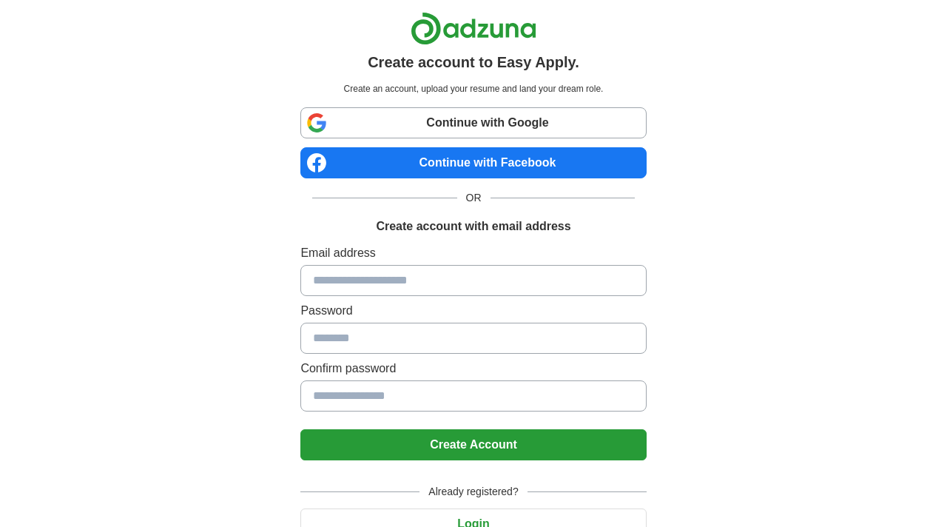 This screenshot has width=947, height=527. I want to click on button: Create Account, so click(473, 445).